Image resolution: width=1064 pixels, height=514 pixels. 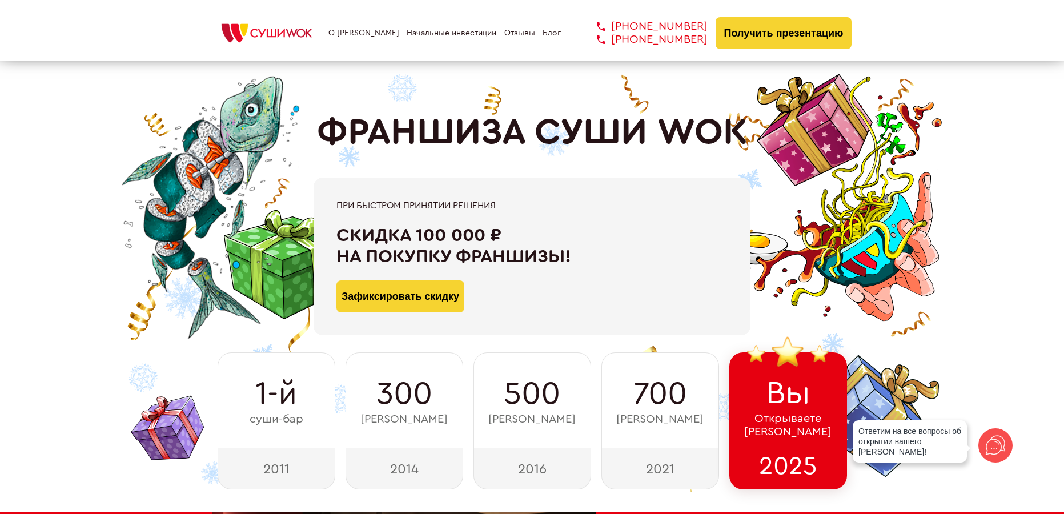 What do you see at coordinates (276, 469) in the screenshot?
I see `div: 2011` at bounding box center [276, 469].